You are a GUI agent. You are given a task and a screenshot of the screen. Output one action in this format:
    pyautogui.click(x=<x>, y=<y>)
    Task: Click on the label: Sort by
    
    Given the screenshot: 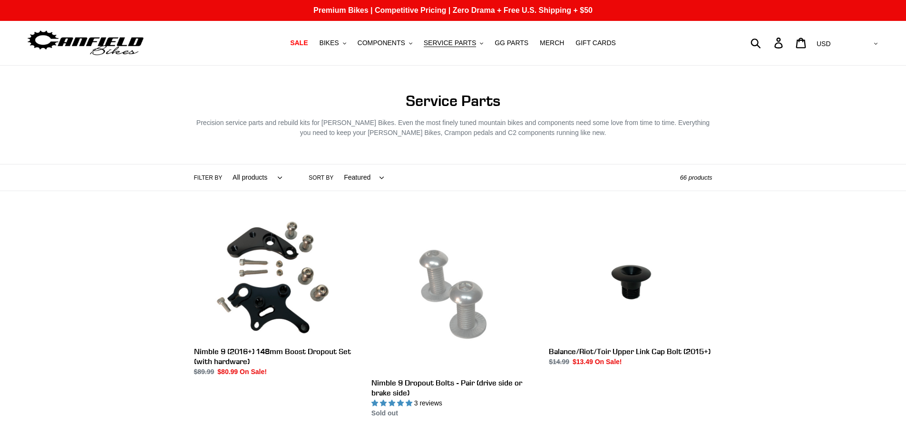 What is the action you would take?
    pyautogui.click(x=321, y=178)
    